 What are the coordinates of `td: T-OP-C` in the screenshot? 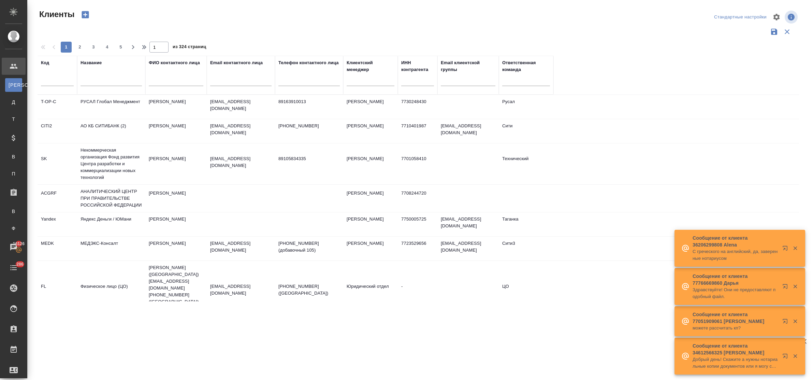 It's located at (57, 107).